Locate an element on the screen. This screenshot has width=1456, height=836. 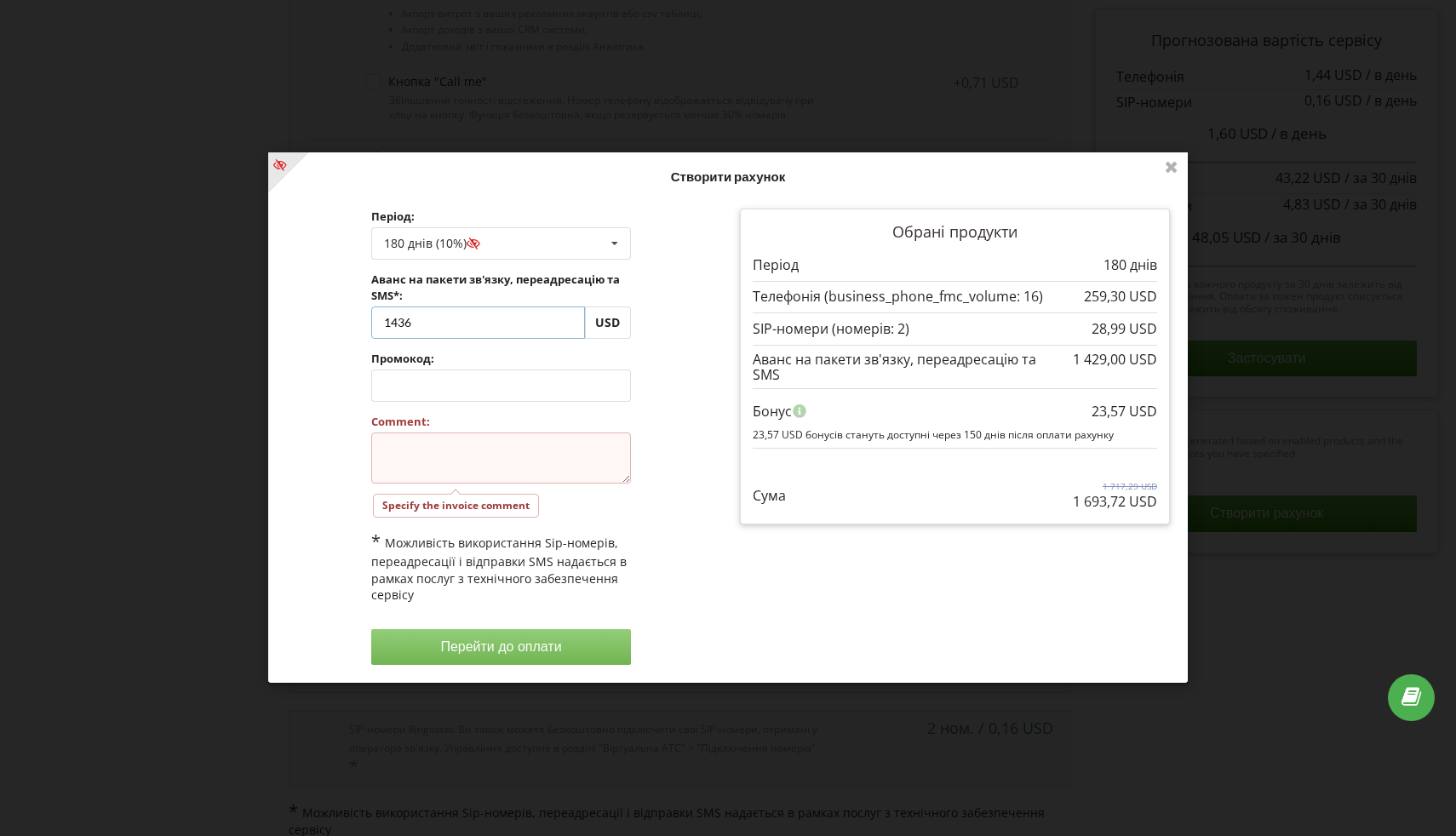
div: 180 днів (10%) is located at coordinates (437, 244).